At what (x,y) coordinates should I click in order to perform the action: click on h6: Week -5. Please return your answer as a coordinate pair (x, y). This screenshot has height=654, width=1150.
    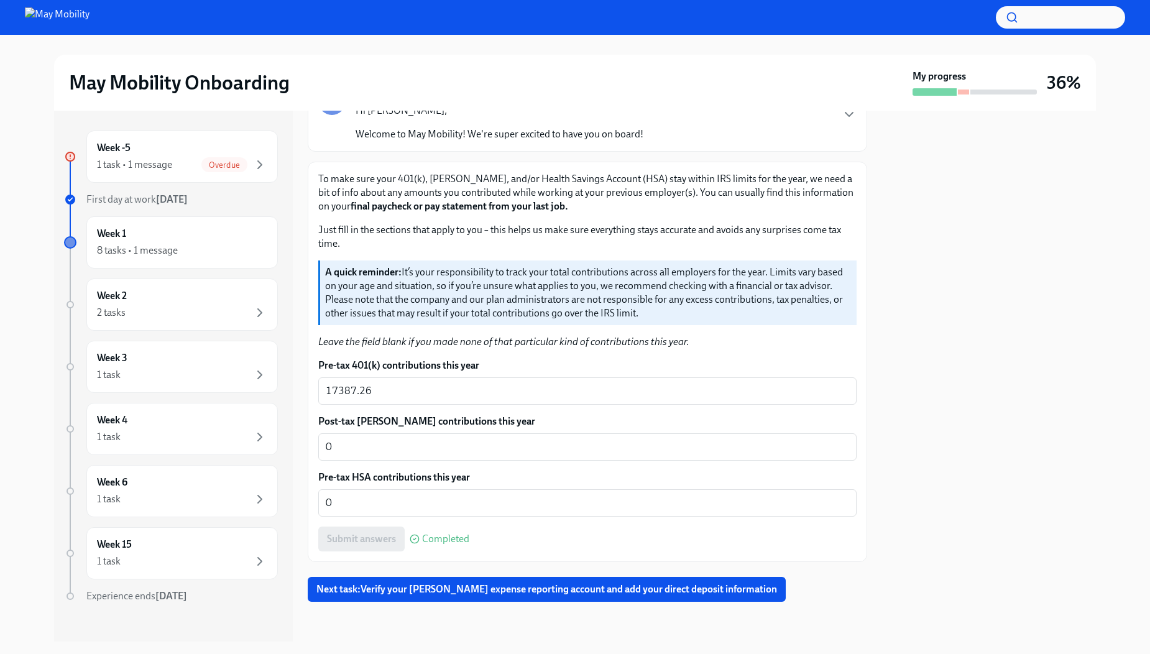
    Looking at the image, I should click on (114, 148).